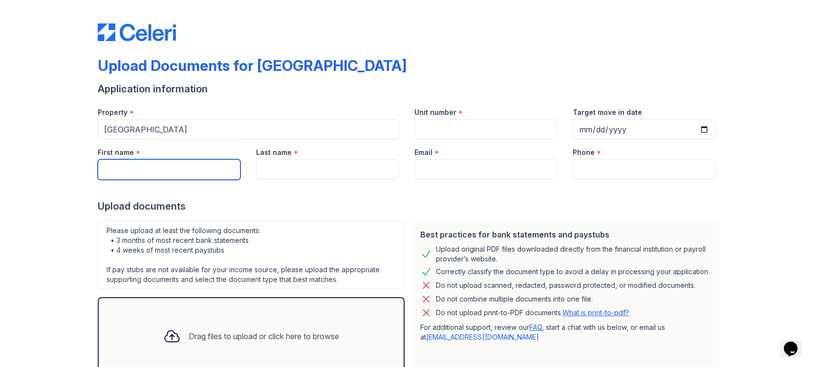 Image resolution: width=821 pixels, height=367 pixels. Describe the element at coordinates (251, 255) in the screenshot. I see `div: Please upload at least the following documents: • 3 months of most recent bank statements • 4 wee...` at that location.